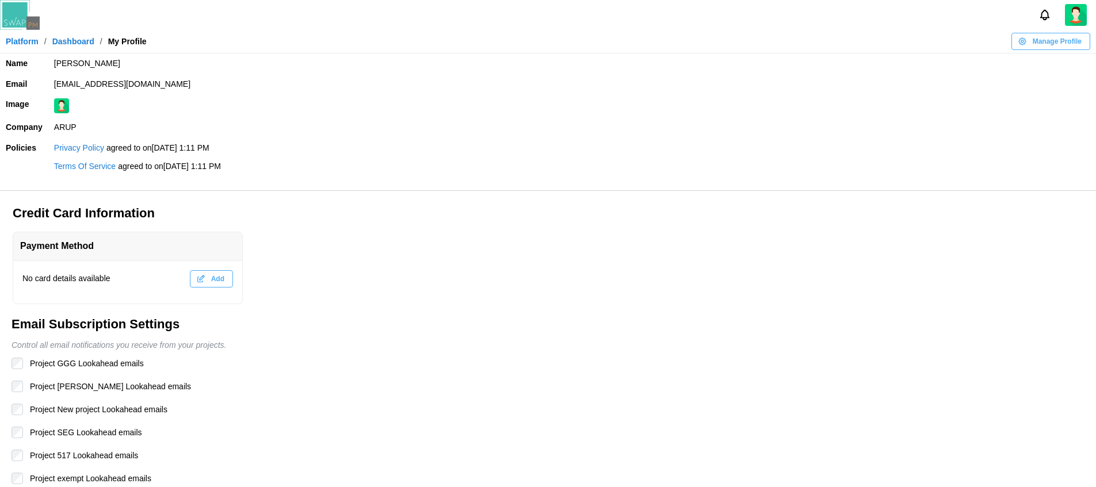 The width and height of the screenshot is (1096, 487). What do you see at coordinates (1045, 15) in the screenshot?
I see `button: Notifications` at bounding box center [1045, 15].